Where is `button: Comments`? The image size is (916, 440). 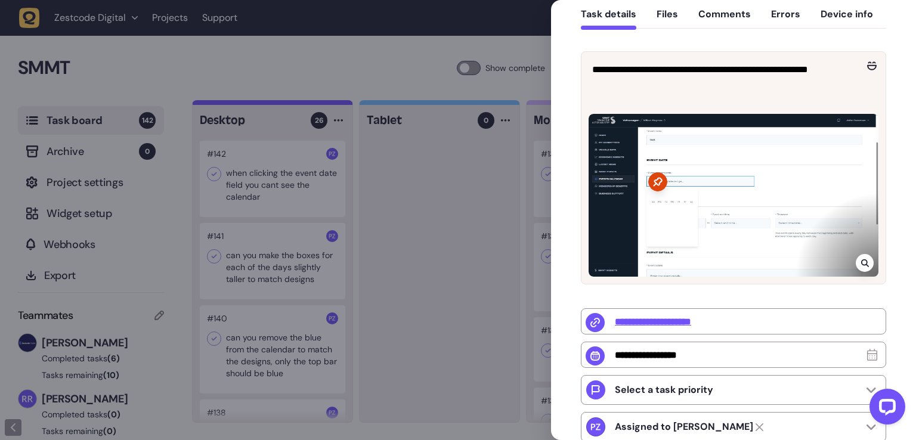
button: Comments is located at coordinates (724, 19).